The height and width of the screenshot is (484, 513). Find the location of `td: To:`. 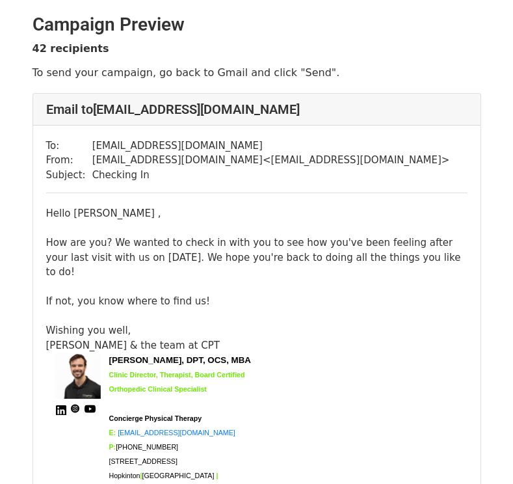

td: To: is located at coordinates (69, 146).